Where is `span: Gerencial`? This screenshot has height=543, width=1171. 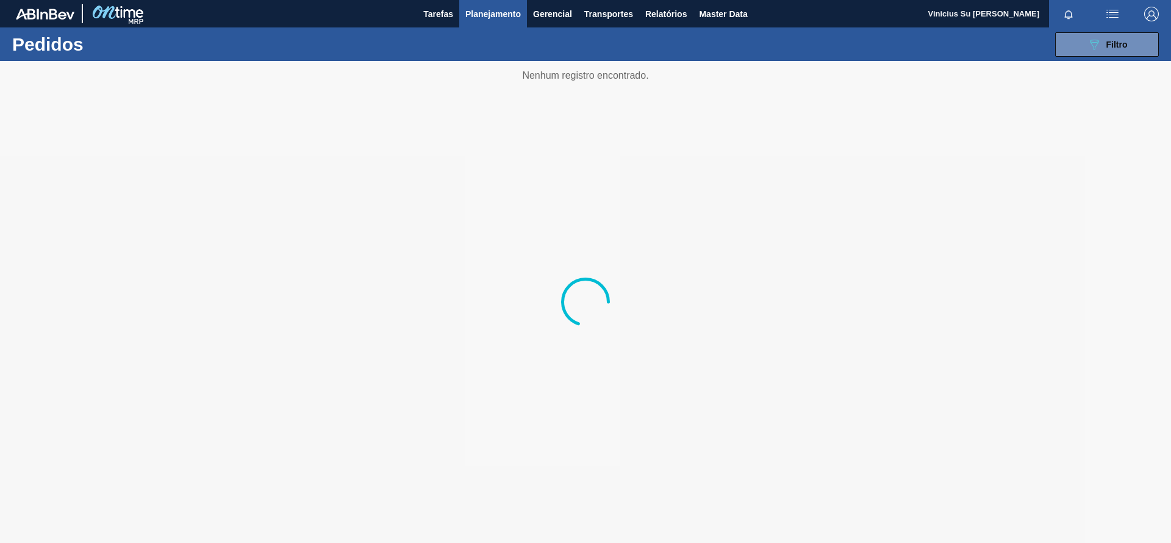 span: Gerencial is located at coordinates (553, 14).